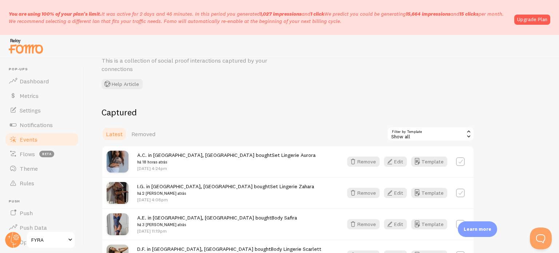 The height and width of the screenshot is (253, 559). Describe the element at coordinates (33, 228) in the screenshot. I see `span: Push Data` at that location.